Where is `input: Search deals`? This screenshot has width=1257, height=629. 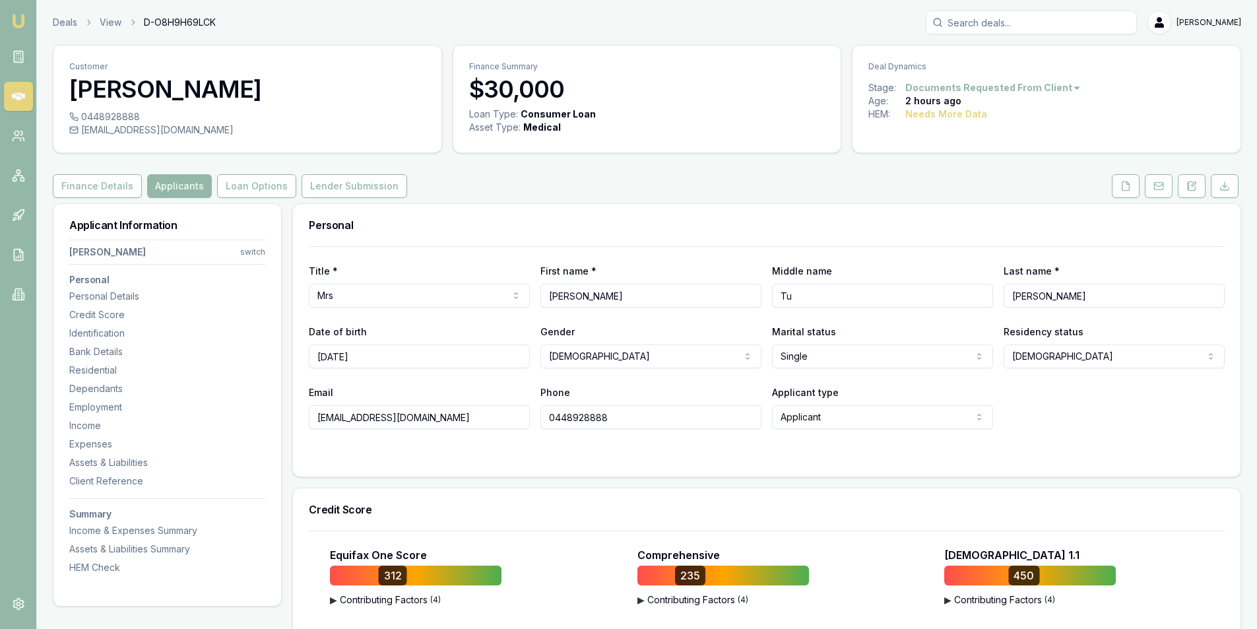 input: Search deals is located at coordinates (1031, 22).